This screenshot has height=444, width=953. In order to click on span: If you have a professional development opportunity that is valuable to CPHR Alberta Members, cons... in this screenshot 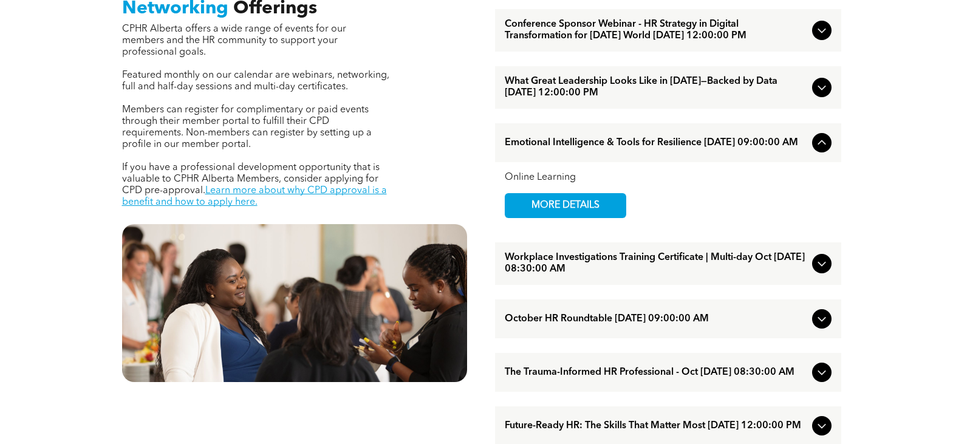, I will do `click(251, 179)`.